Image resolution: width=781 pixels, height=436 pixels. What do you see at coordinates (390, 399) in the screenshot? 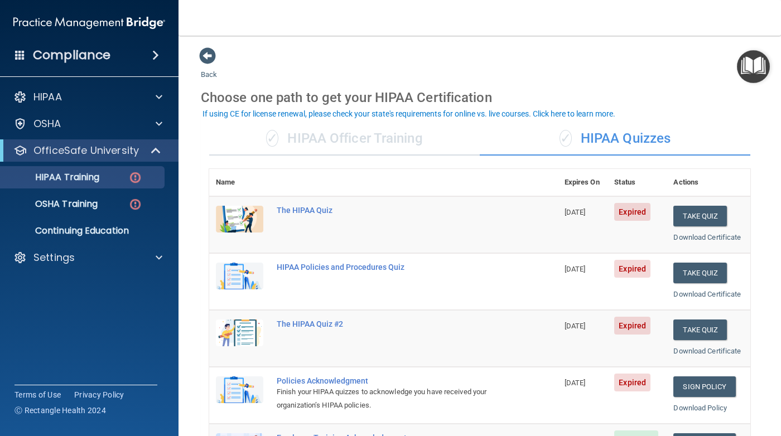
I see `div: Finish your HIPAA quizzes to acknowledge you have received your organization’s HIPAA policies.` at bounding box center [390, 399].